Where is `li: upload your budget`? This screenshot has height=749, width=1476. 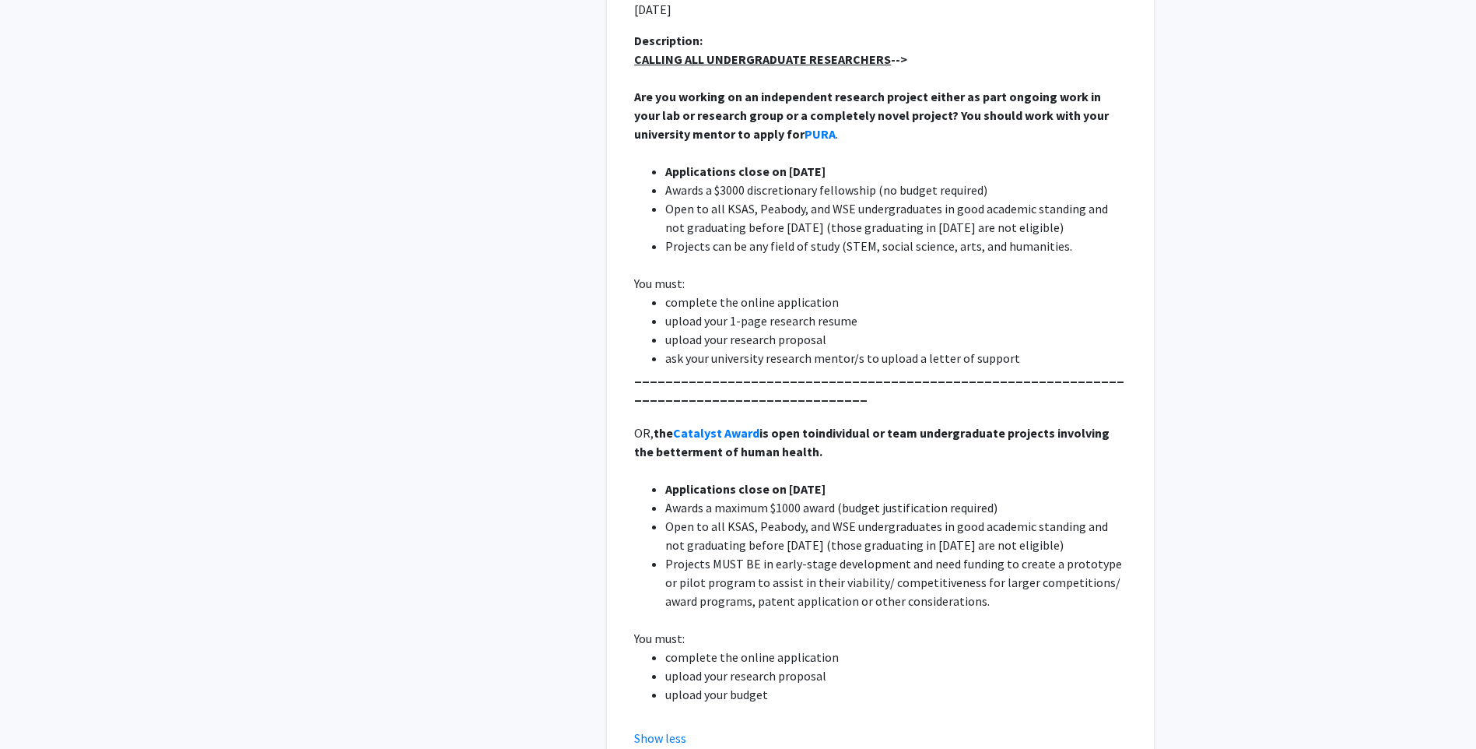 li: upload your budget is located at coordinates (896, 694).